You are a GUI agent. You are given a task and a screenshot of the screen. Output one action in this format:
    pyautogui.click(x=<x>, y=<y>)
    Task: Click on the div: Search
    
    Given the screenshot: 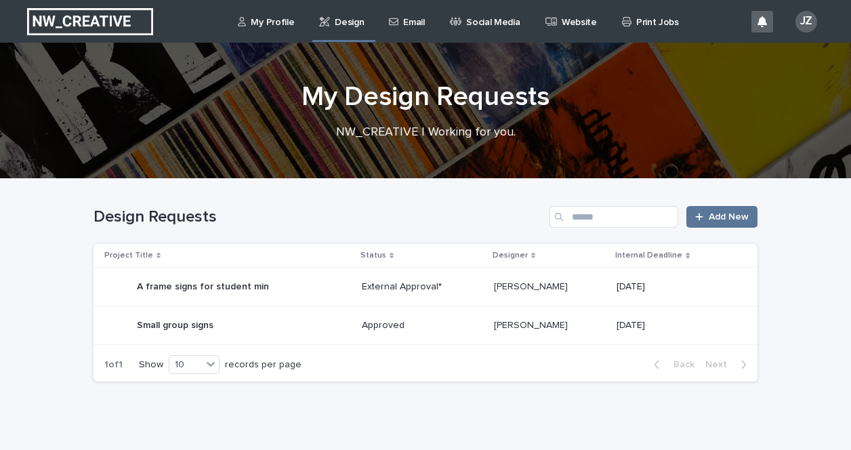 What is the action you would take?
    pyautogui.click(x=614, y=217)
    